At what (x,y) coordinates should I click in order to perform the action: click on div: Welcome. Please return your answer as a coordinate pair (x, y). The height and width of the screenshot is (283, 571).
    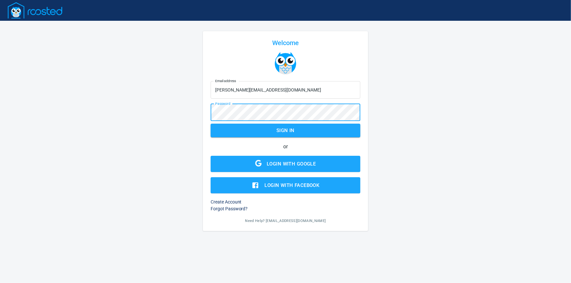
    Looking at the image, I should click on (285, 43).